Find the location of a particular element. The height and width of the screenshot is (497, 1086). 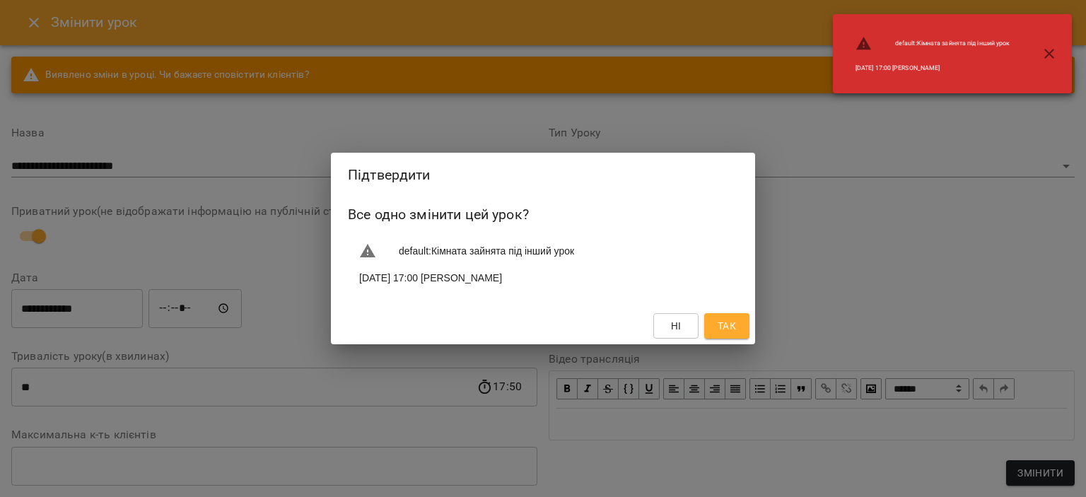

h2: Підтвердити is located at coordinates (543, 175).